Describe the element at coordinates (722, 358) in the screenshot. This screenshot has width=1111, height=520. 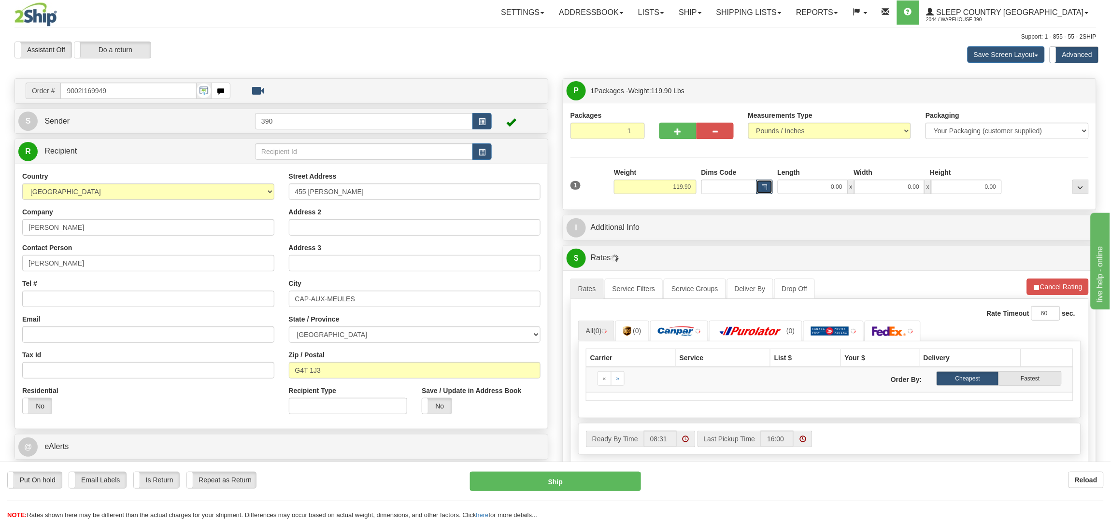
I see `th: Service` at that location.